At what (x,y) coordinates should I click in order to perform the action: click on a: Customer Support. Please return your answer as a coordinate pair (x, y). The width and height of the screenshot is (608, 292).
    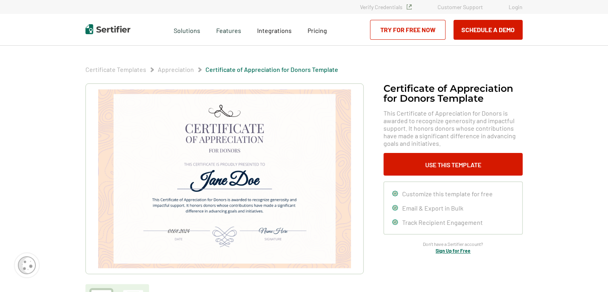
    Looking at the image, I should click on (460, 7).